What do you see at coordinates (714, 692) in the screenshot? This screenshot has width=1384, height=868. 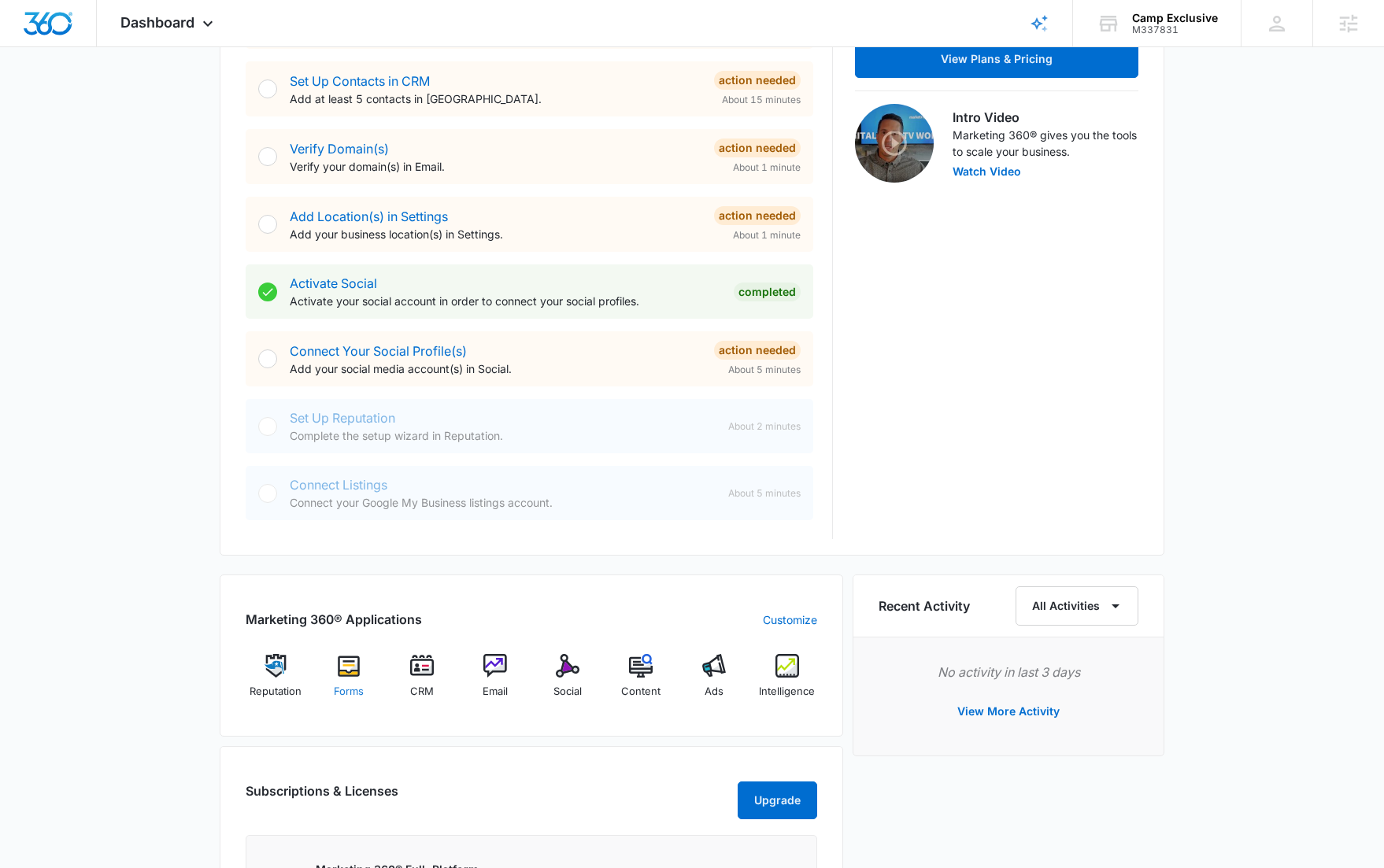 I see `span: Ads` at bounding box center [714, 692].